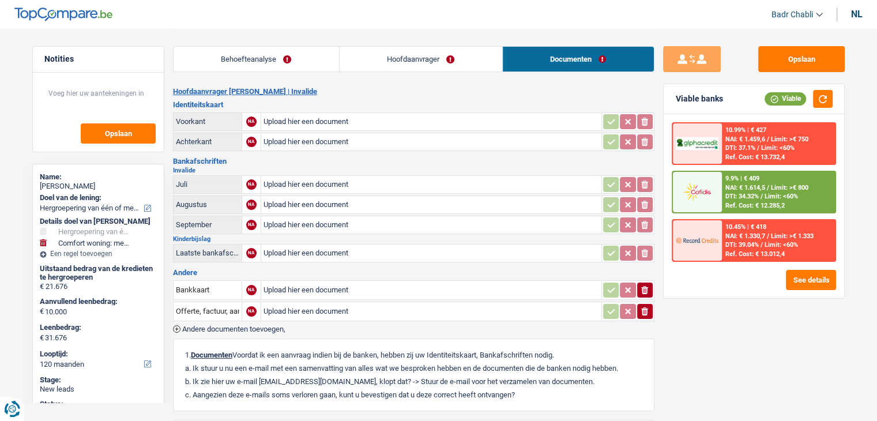  Describe the element at coordinates (857, 14) in the screenshot. I see `div: nl` at that location.